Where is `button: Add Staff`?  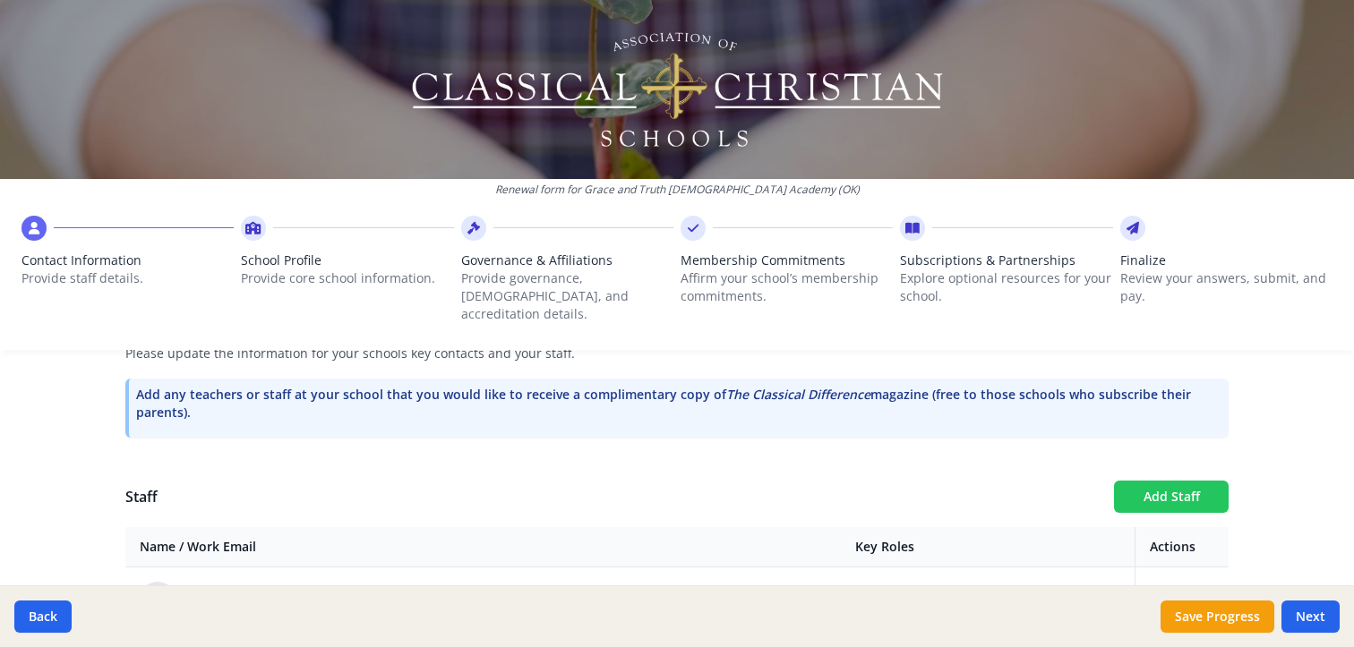 button: Add Staff is located at coordinates (1171, 497).